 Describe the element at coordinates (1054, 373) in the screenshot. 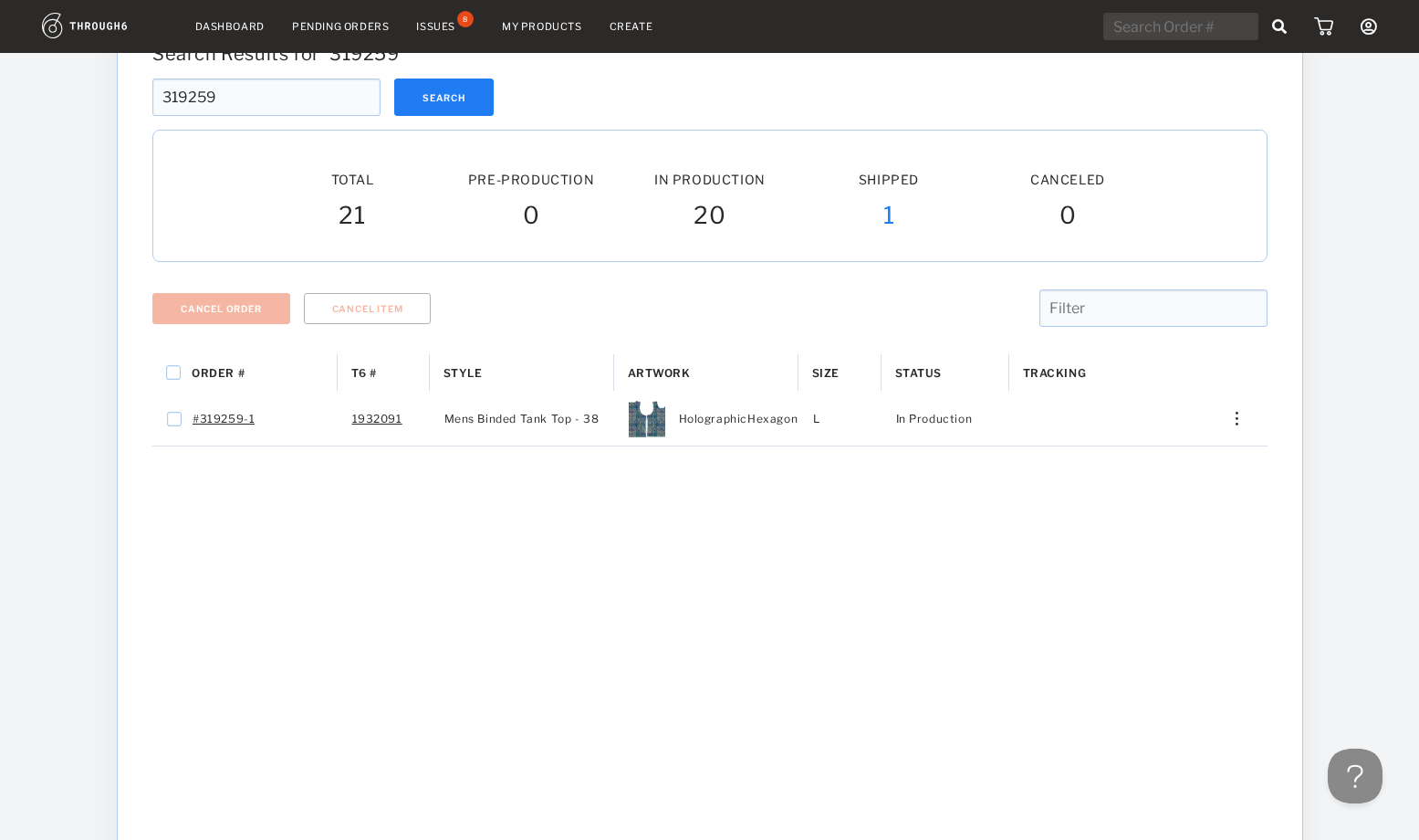

I see `span: Tracking` at that location.